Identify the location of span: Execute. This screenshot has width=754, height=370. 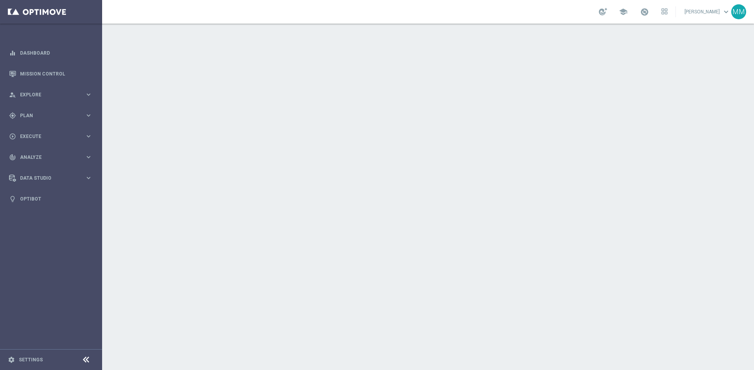
(52, 136).